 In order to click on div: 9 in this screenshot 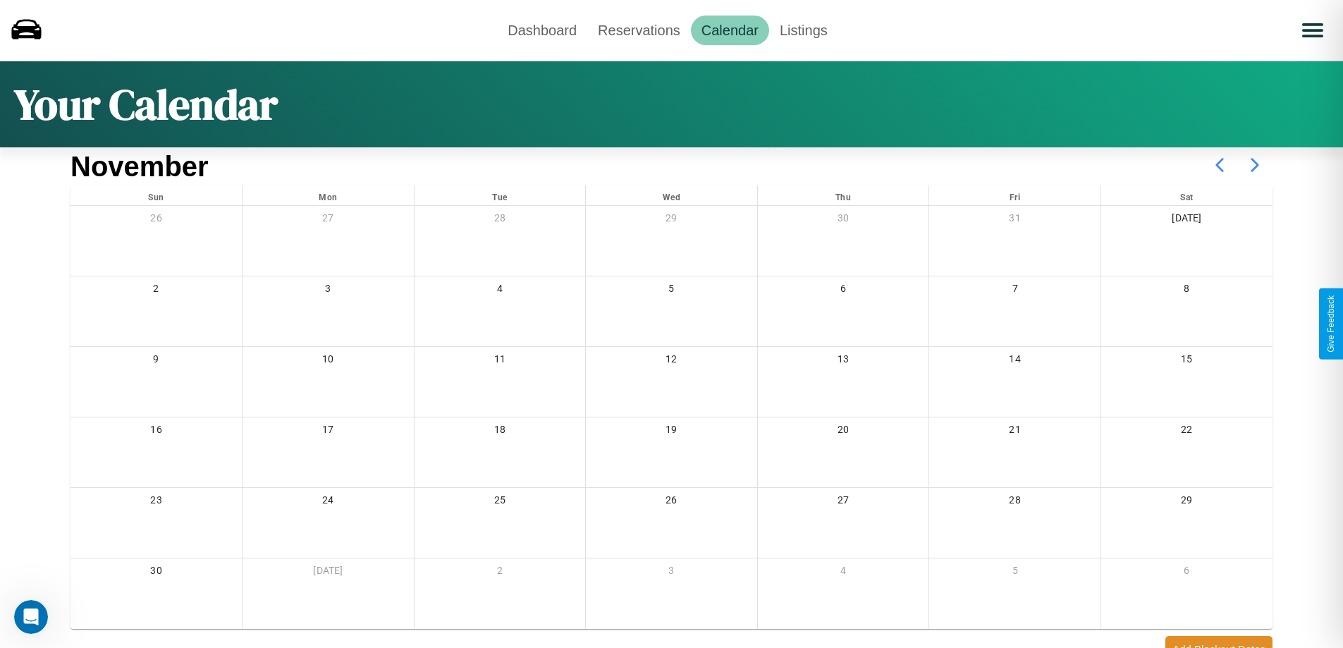, I will do `click(156, 361)`.